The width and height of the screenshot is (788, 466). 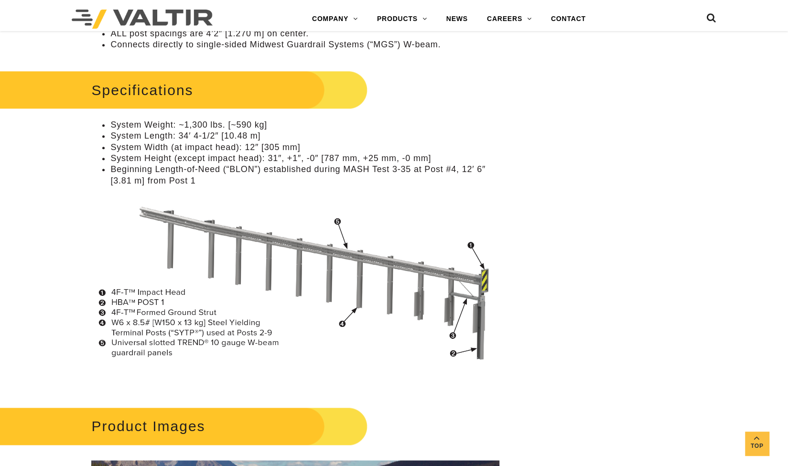 What do you see at coordinates (757, 443) in the screenshot?
I see `a: Top` at bounding box center [757, 443].